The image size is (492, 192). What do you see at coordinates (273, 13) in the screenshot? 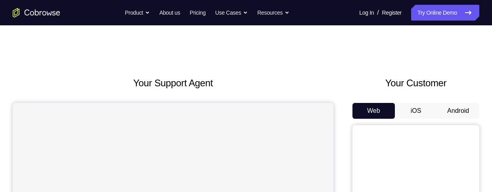
I see `button: Resources` at bounding box center [273, 13].